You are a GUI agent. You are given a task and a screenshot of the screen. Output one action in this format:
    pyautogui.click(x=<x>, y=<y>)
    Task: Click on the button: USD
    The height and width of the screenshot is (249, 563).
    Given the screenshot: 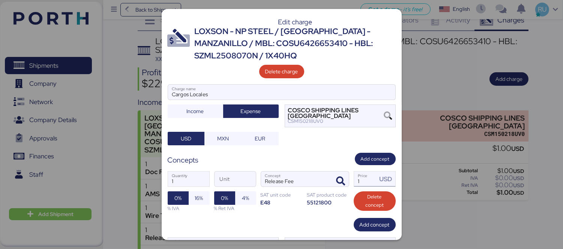 What is the action you would take?
    pyautogui.click(x=186, y=139)
    